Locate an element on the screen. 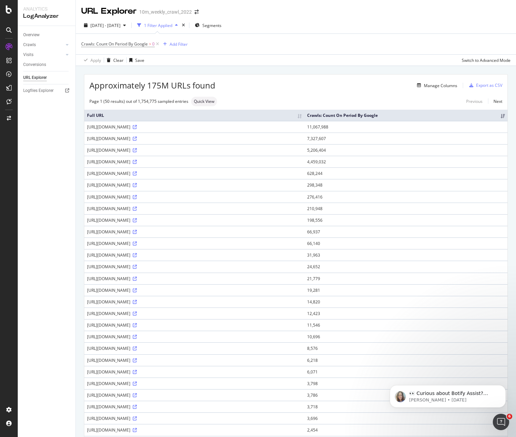 The height and width of the screenshot is (437, 516). div: arrow-right-arrow-left is located at coordinates (197, 12).